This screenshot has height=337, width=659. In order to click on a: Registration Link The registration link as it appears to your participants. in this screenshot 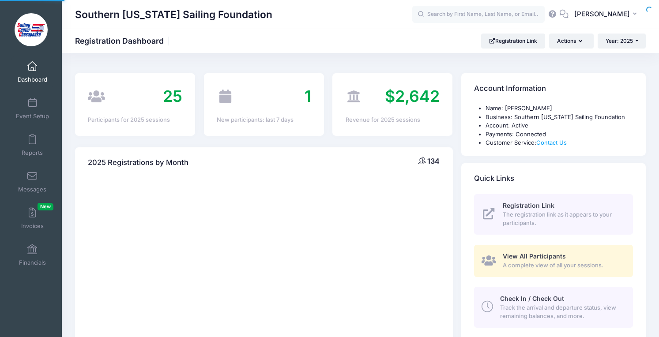, I will do `click(553, 214)`.